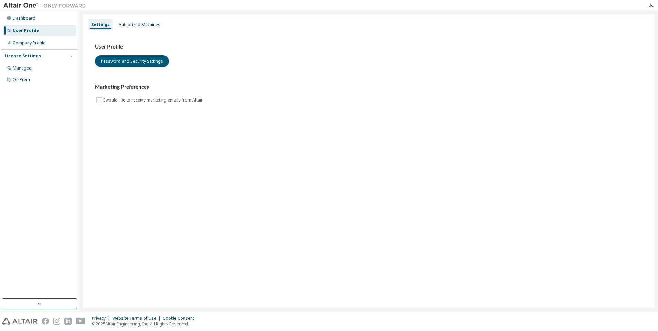  I want to click on h3: Marketing Preferences, so click(369, 87).